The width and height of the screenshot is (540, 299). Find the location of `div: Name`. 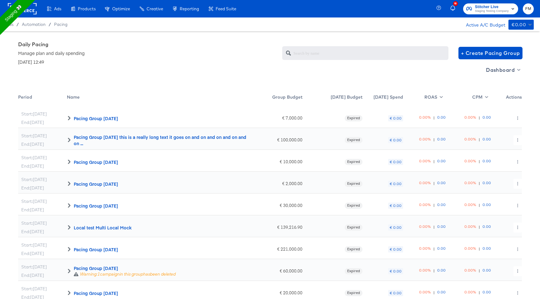

div: Name is located at coordinates (158, 98).